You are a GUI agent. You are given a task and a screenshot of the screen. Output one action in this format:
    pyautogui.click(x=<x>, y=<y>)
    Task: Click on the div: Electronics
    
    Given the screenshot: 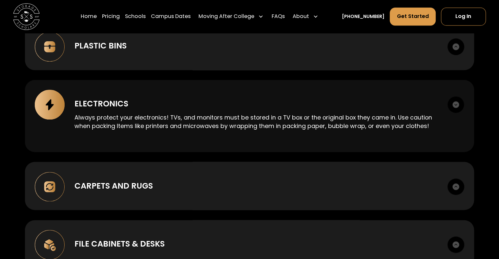 What is the action you would take?
    pyautogui.click(x=101, y=104)
    